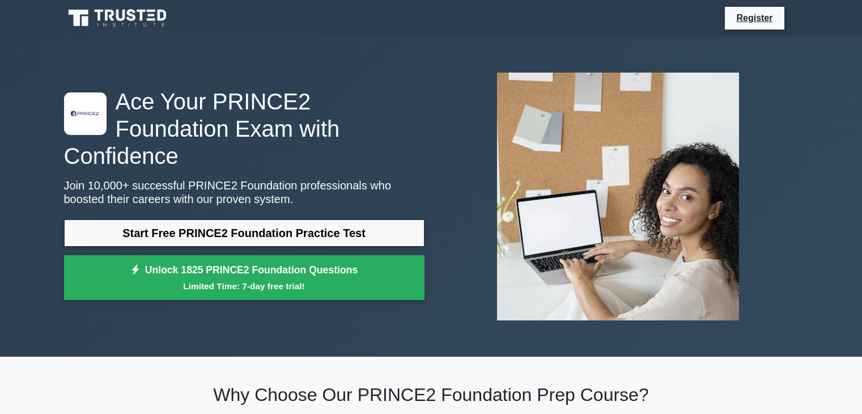 This screenshot has height=414, width=862. Describe the element at coordinates (754, 18) in the screenshot. I see `a: Register` at that location.